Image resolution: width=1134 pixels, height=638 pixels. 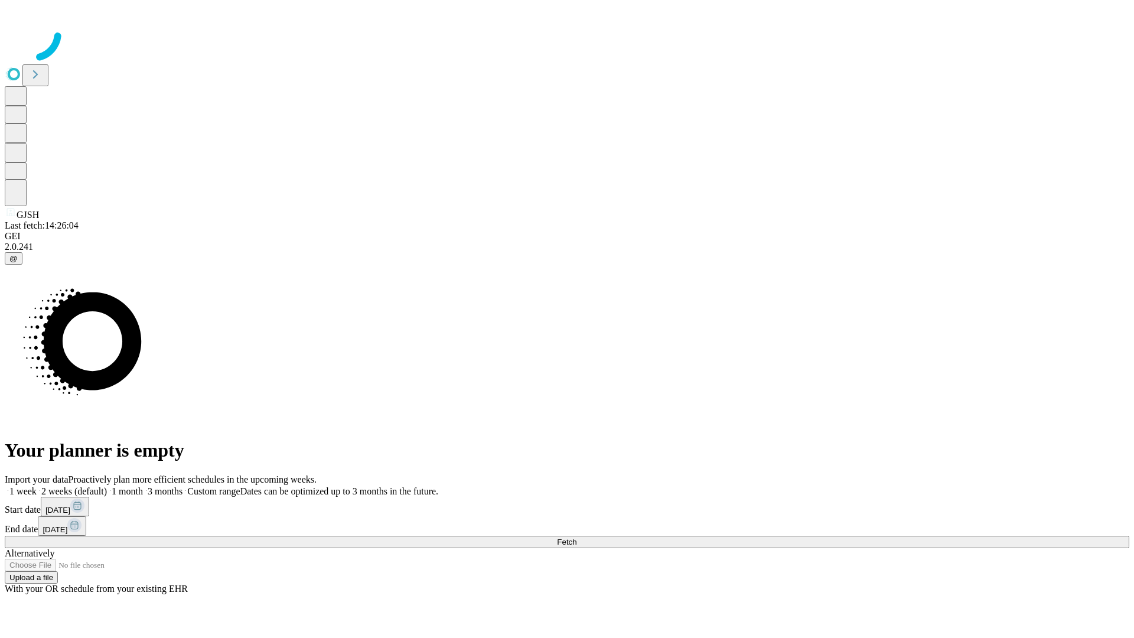 What do you see at coordinates (31, 577) in the screenshot?
I see `button: Upload a file` at bounding box center [31, 577].